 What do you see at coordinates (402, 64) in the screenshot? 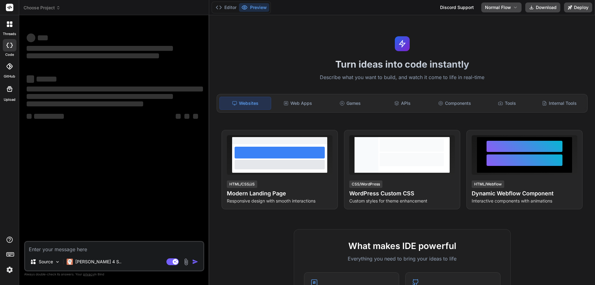
I see `h1: Turn ideas into code instantly` at bounding box center [402, 64].